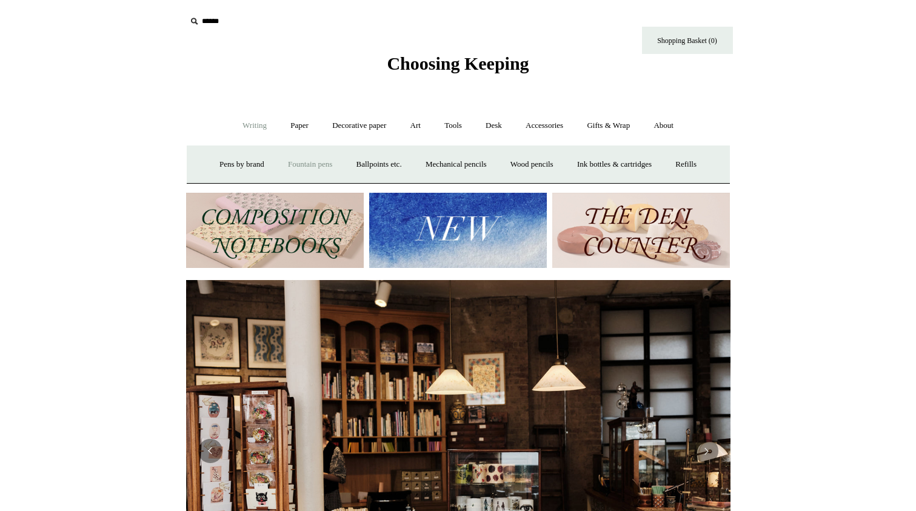 The image size is (916, 511). What do you see at coordinates (458, 63) in the screenshot?
I see `span: Choosing Keeping` at bounding box center [458, 63].